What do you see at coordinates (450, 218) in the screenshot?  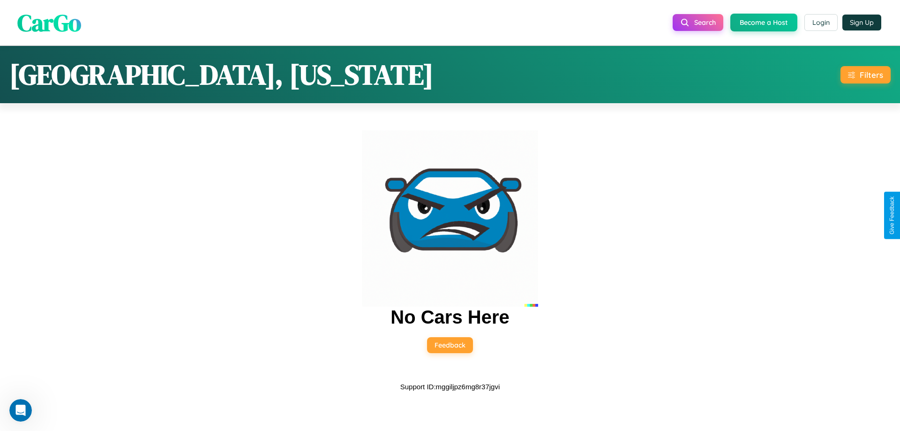 I see `img: car` at bounding box center [450, 218].